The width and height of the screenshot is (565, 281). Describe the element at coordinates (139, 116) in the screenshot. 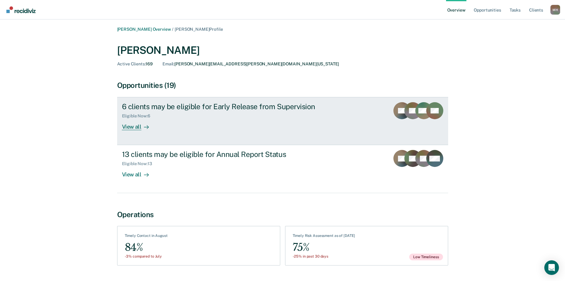

I see `div: Eligible Now : 6` at that location.